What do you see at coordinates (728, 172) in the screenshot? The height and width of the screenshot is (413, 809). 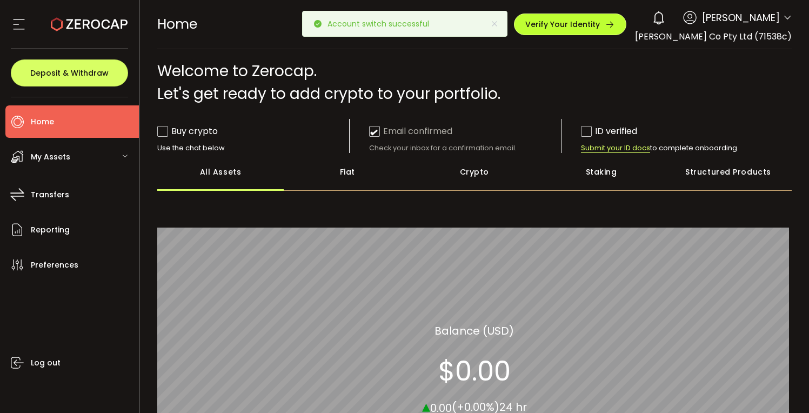 I see `div: Structured Products` at bounding box center [728, 172].